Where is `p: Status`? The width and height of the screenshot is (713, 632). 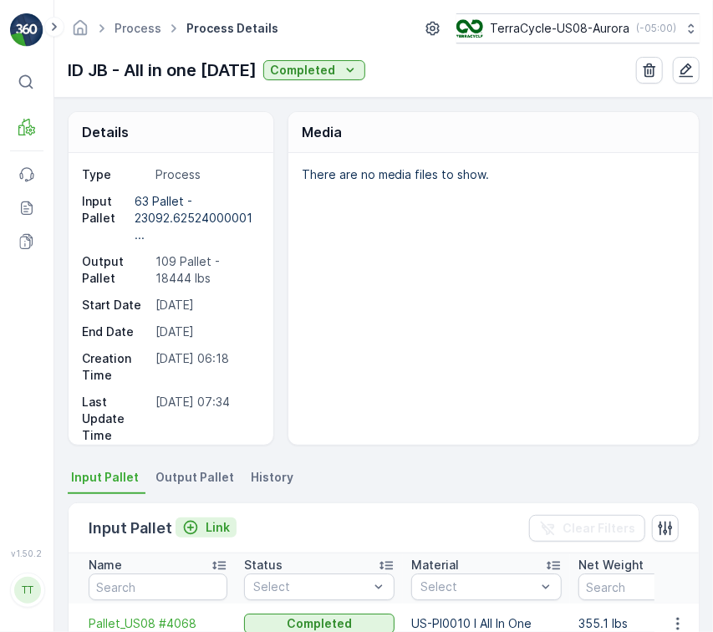
p: Status is located at coordinates (263, 565).